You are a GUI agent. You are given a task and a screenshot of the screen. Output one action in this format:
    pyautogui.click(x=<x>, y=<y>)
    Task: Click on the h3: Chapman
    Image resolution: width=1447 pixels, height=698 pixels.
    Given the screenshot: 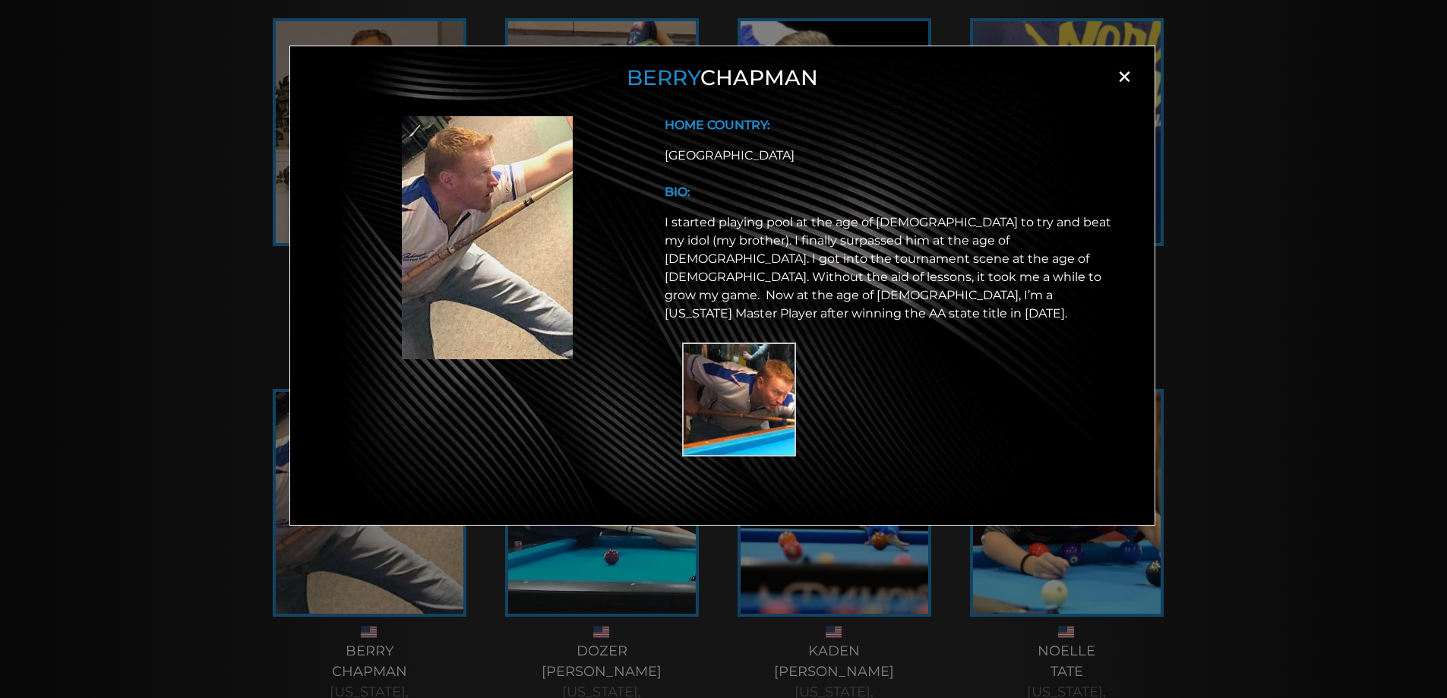 What is the action you would take?
    pyautogui.click(x=722, y=78)
    